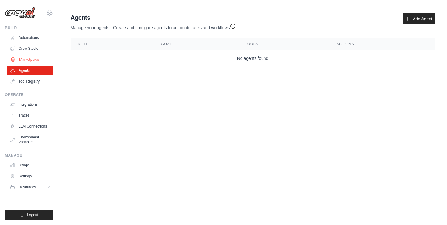 The height and width of the screenshot is (225, 447). I want to click on a: Tool Registry, so click(30, 82).